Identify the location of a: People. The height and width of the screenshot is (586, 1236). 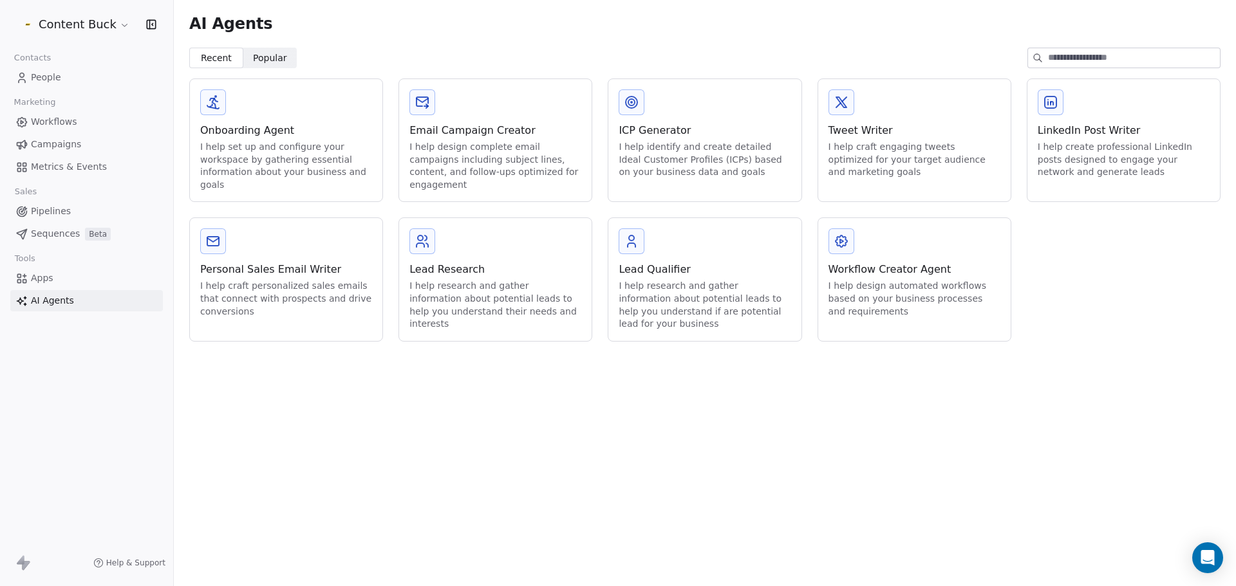
(86, 77).